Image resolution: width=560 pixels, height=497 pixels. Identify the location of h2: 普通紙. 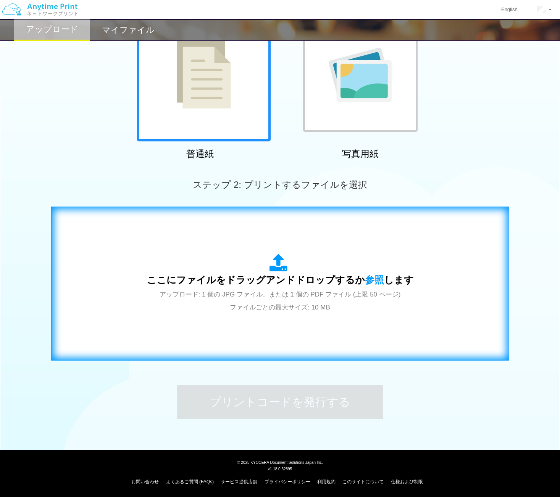
(200, 154).